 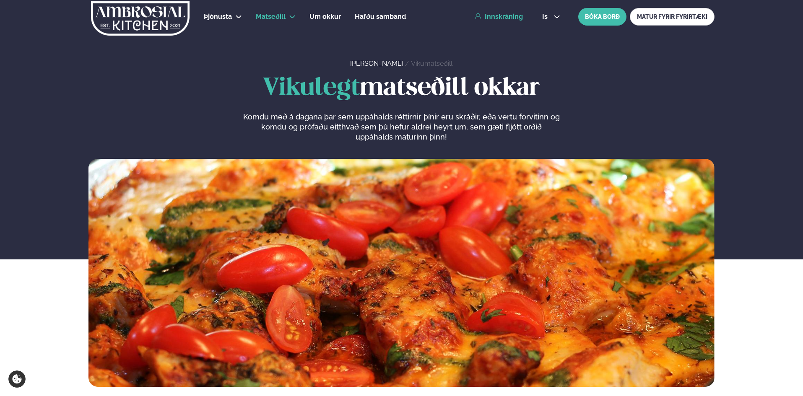 I want to click on button: is, so click(x=551, y=17).